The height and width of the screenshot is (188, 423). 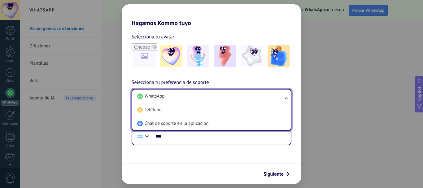 I want to click on button: Siguiente, so click(x=276, y=174).